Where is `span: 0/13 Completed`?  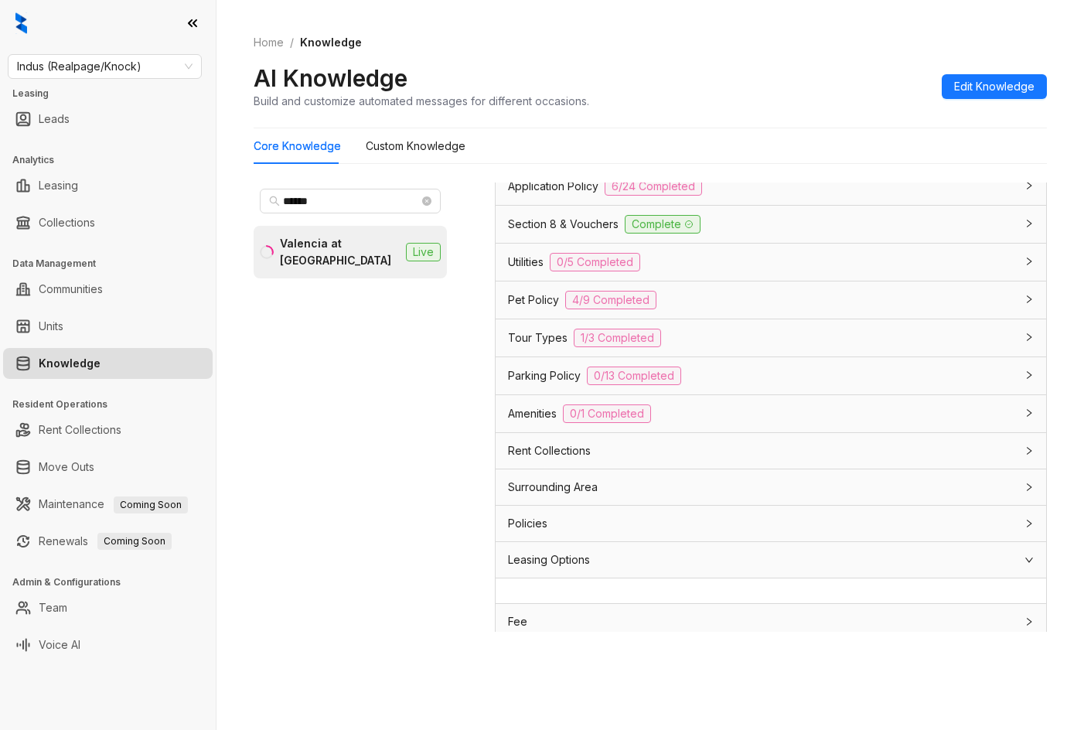
span: 0/13 Completed is located at coordinates (634, 376).